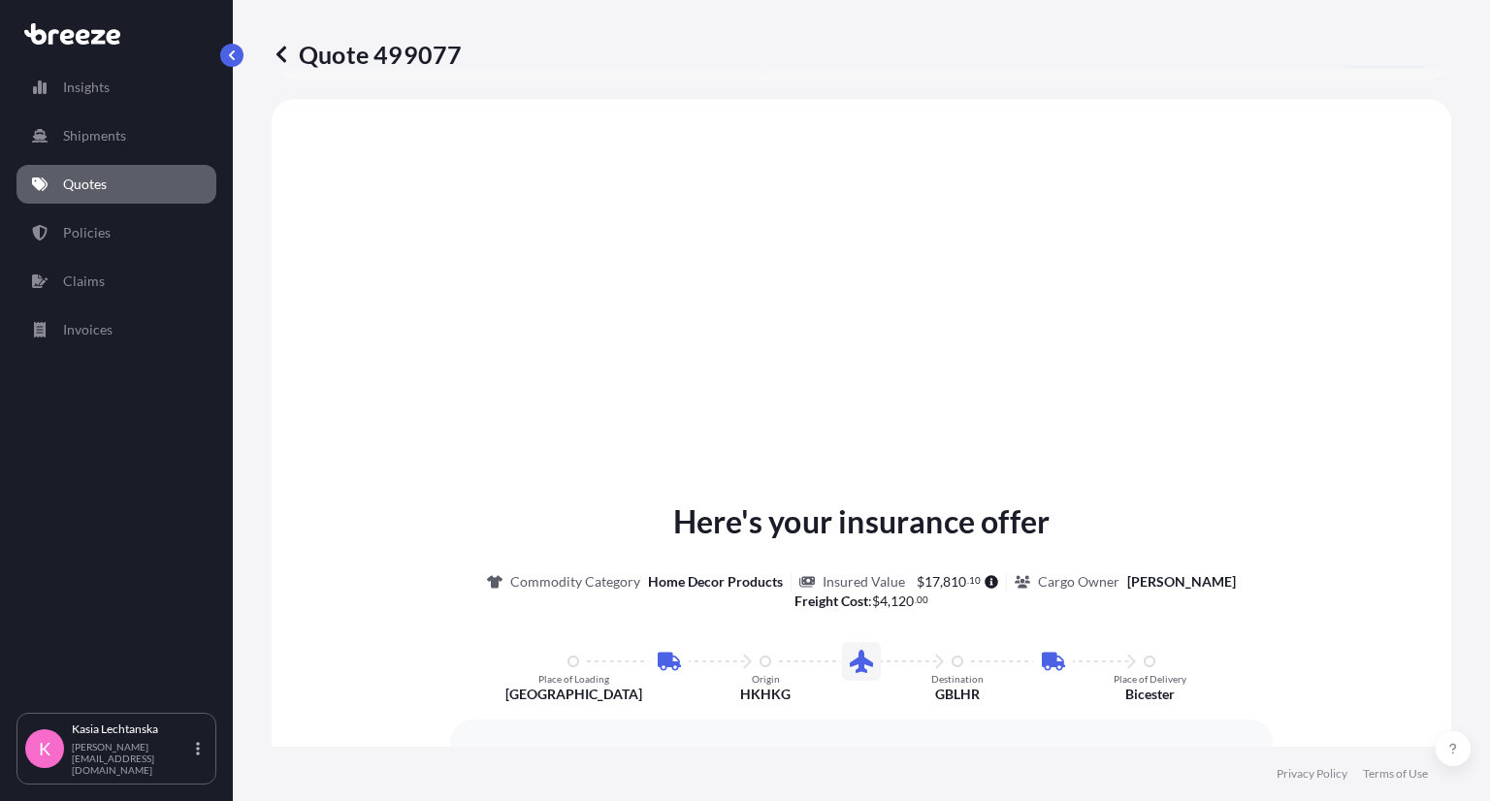  Describe the element at coordinates (1150, 695) in the screenshot. I see `p: Bicester` at that location.